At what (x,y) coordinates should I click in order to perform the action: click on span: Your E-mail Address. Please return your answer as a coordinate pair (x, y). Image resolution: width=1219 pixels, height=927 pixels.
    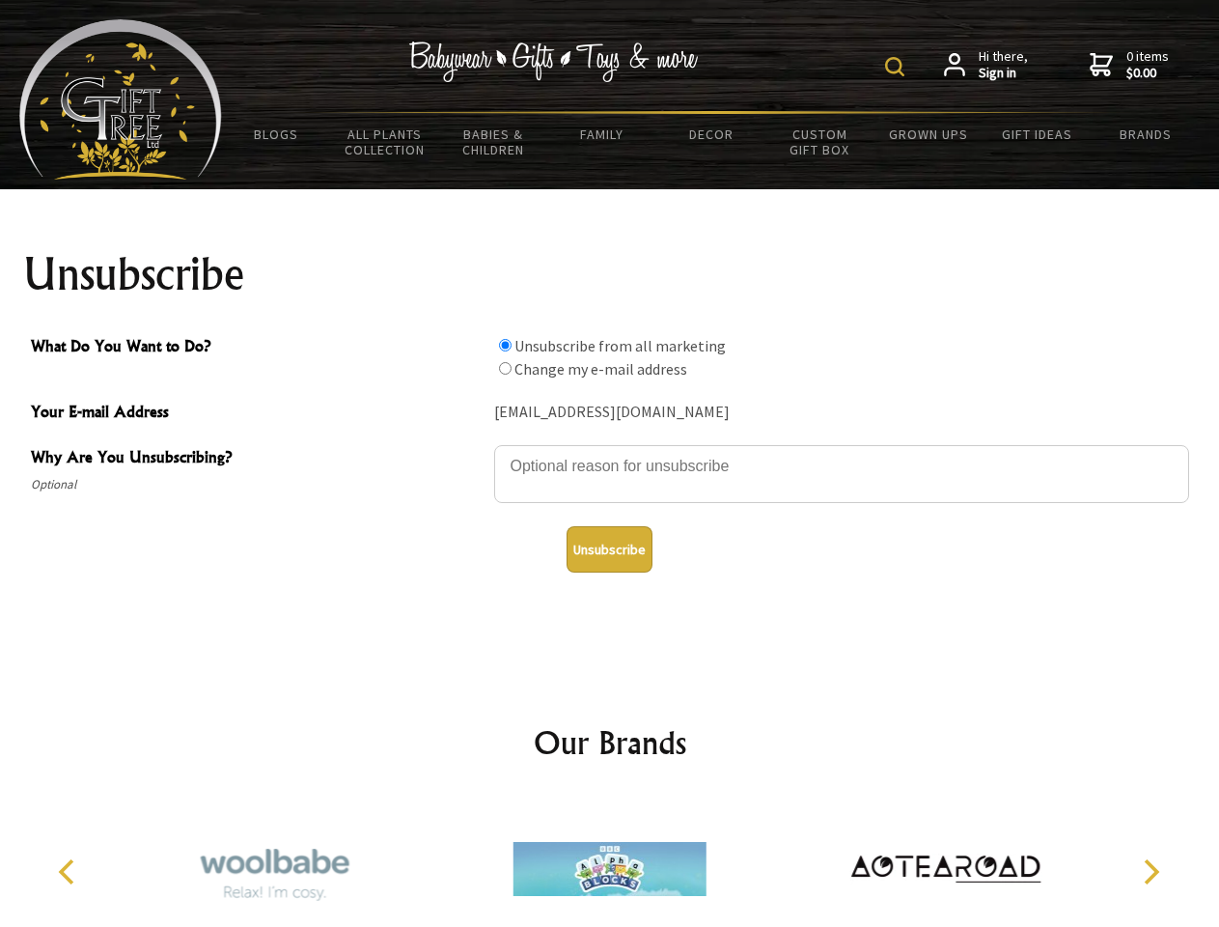
    Looking at the image, I should click on (258, 413).